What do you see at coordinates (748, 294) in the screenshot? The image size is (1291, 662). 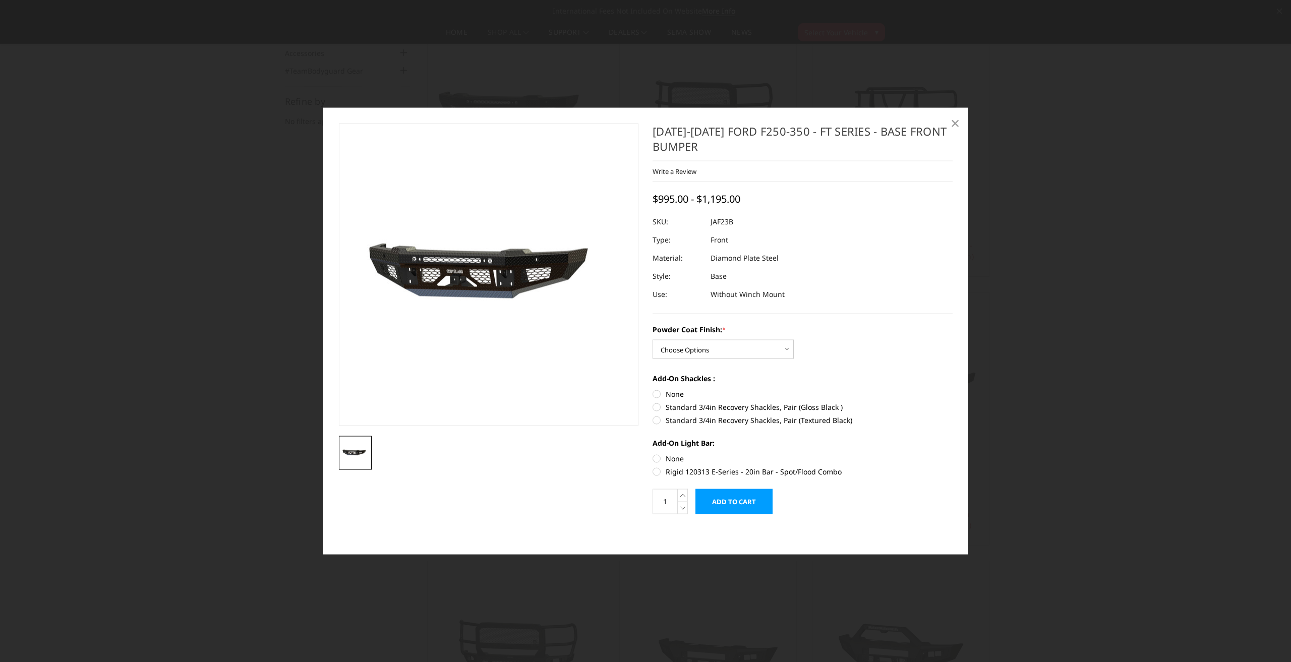 I see `dd: Without Winch Mount` at bounding box center [748, 294].